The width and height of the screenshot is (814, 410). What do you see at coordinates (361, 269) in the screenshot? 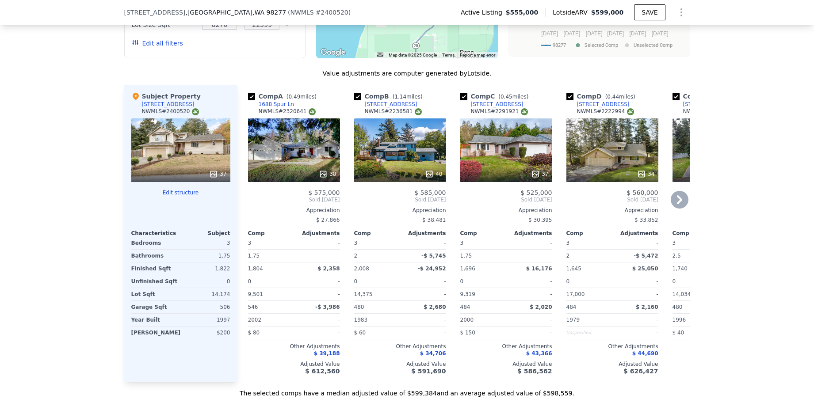
I see `span: 2,008` at bounding box center [361, 269].